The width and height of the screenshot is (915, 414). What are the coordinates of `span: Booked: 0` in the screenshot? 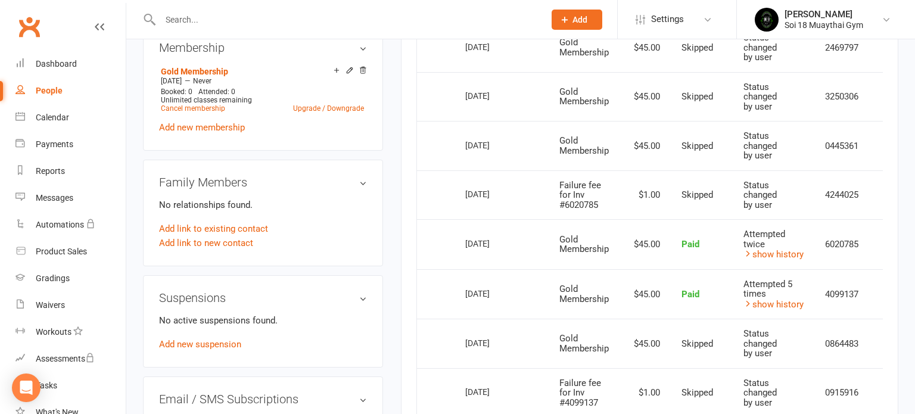 It's located at (176, 92).